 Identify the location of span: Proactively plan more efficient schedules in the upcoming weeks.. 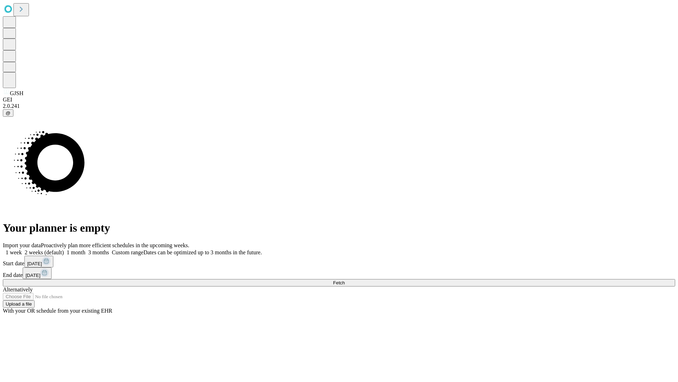
(115, 245).